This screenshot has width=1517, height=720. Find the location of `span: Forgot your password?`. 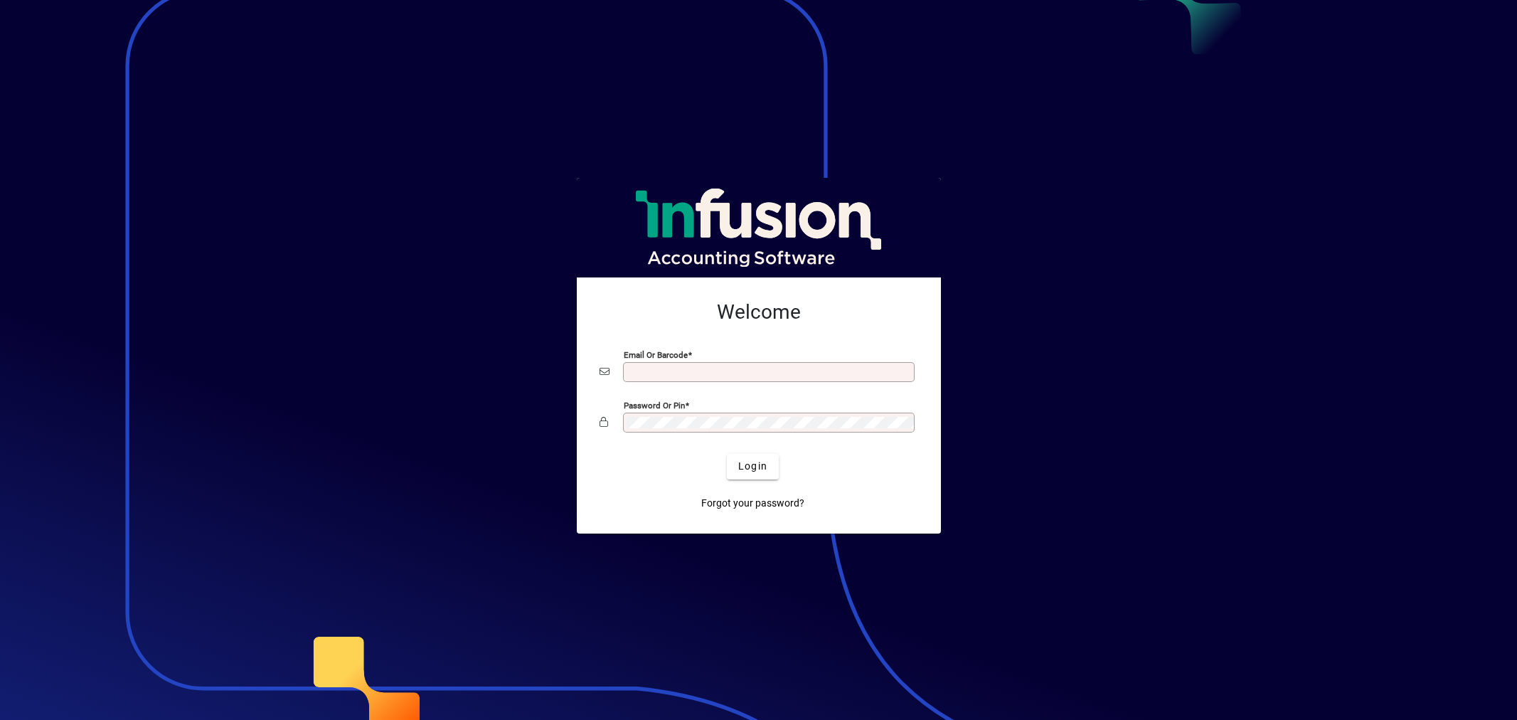

span: Forgot your password? is located at coordinates (752, 503).